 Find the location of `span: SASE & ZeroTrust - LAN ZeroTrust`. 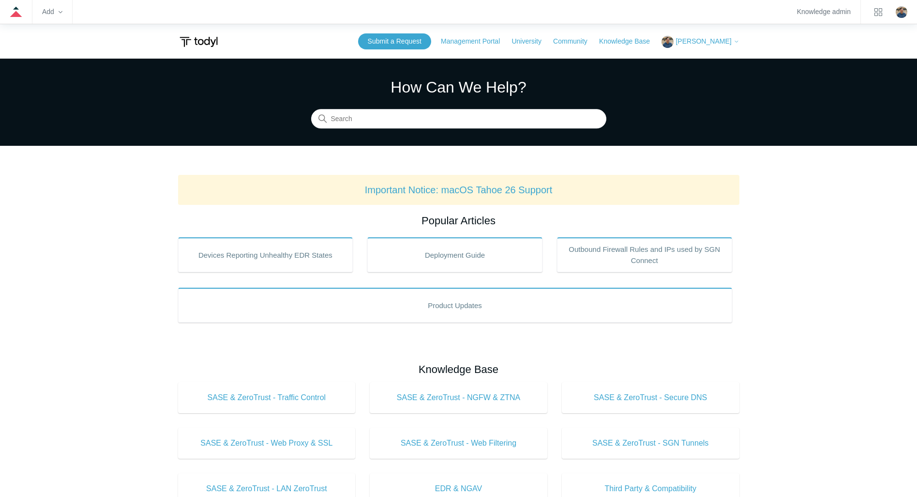

span: SASE & ZeroTrust - LAN ZeroTrust is located at coordinates (267, 488).